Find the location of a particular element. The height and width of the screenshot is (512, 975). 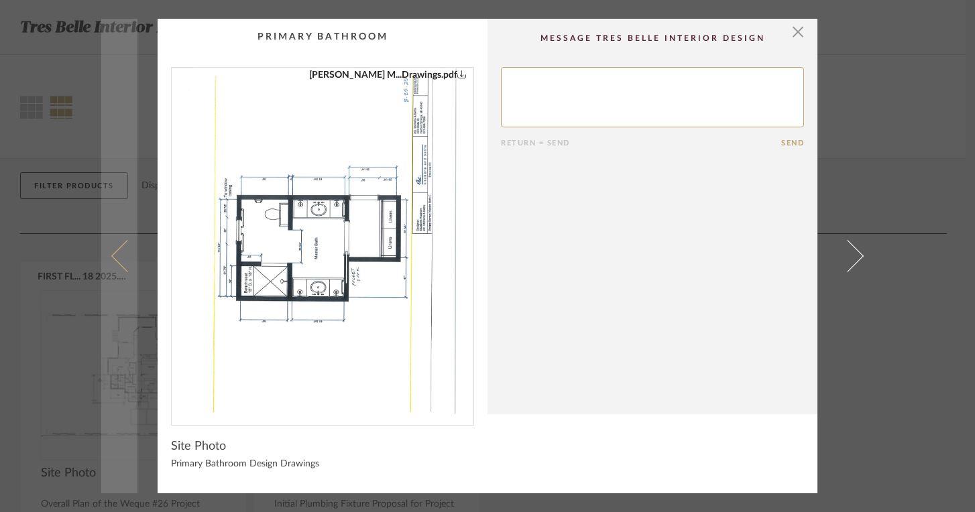

button: Send is located at coordinates (793, 143).